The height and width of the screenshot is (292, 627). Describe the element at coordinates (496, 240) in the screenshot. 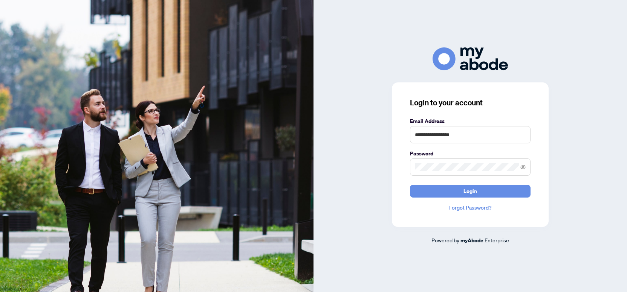

I see `span: Enterprise` at that location.